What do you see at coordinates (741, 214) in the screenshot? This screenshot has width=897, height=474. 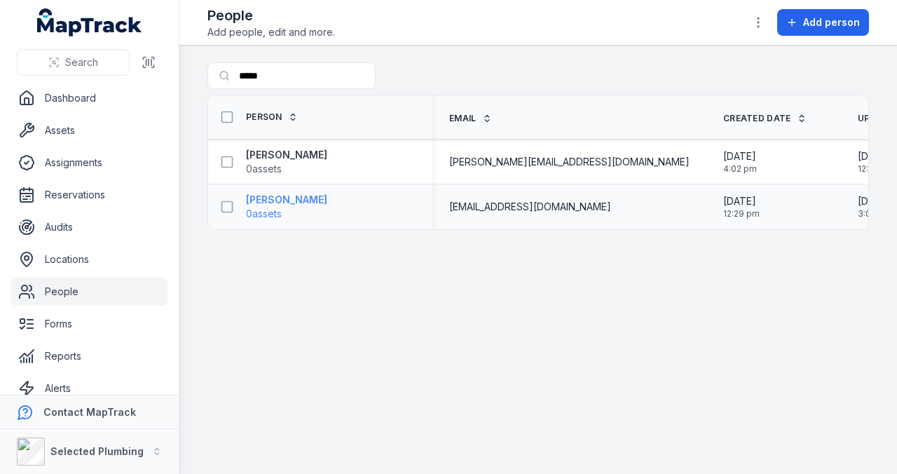 I see `span: 12:29 pm` at bounding box center [741, 214].